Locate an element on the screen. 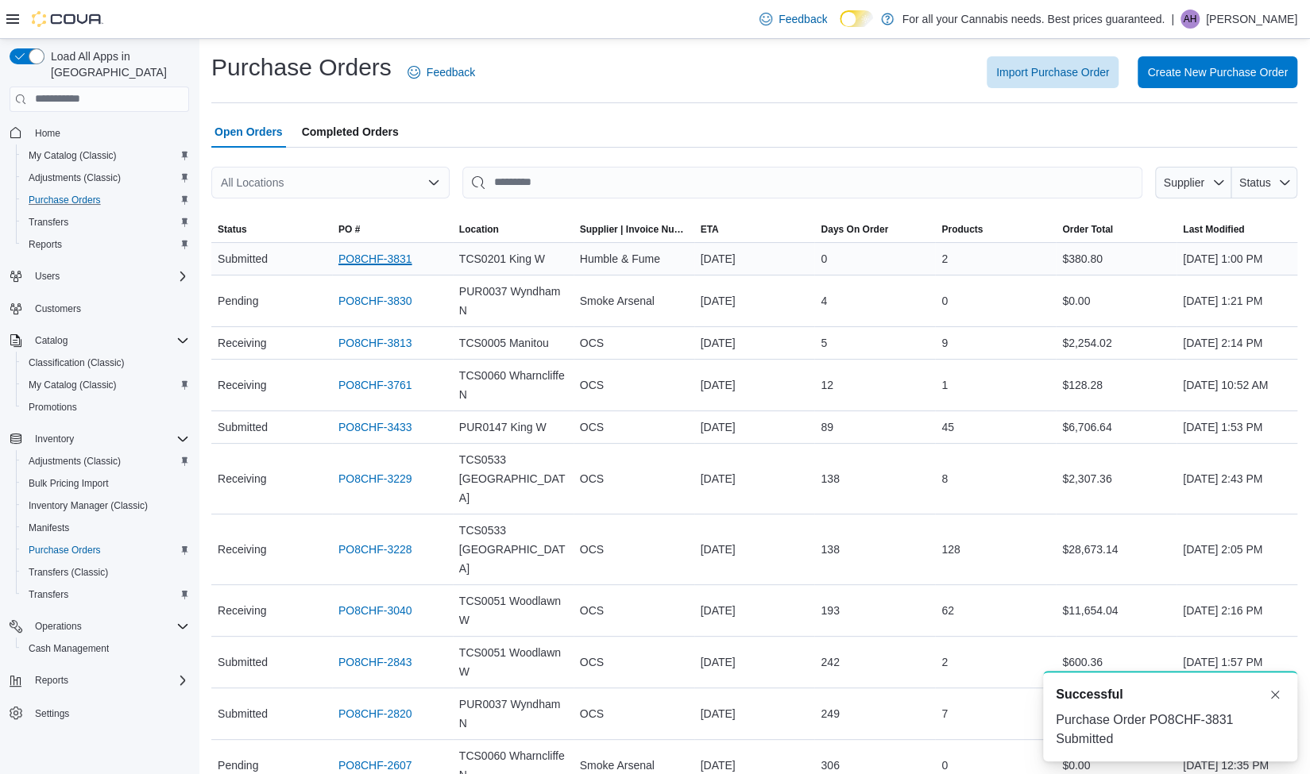  h1: Purchase Orders is located at coordinates (301, 68).